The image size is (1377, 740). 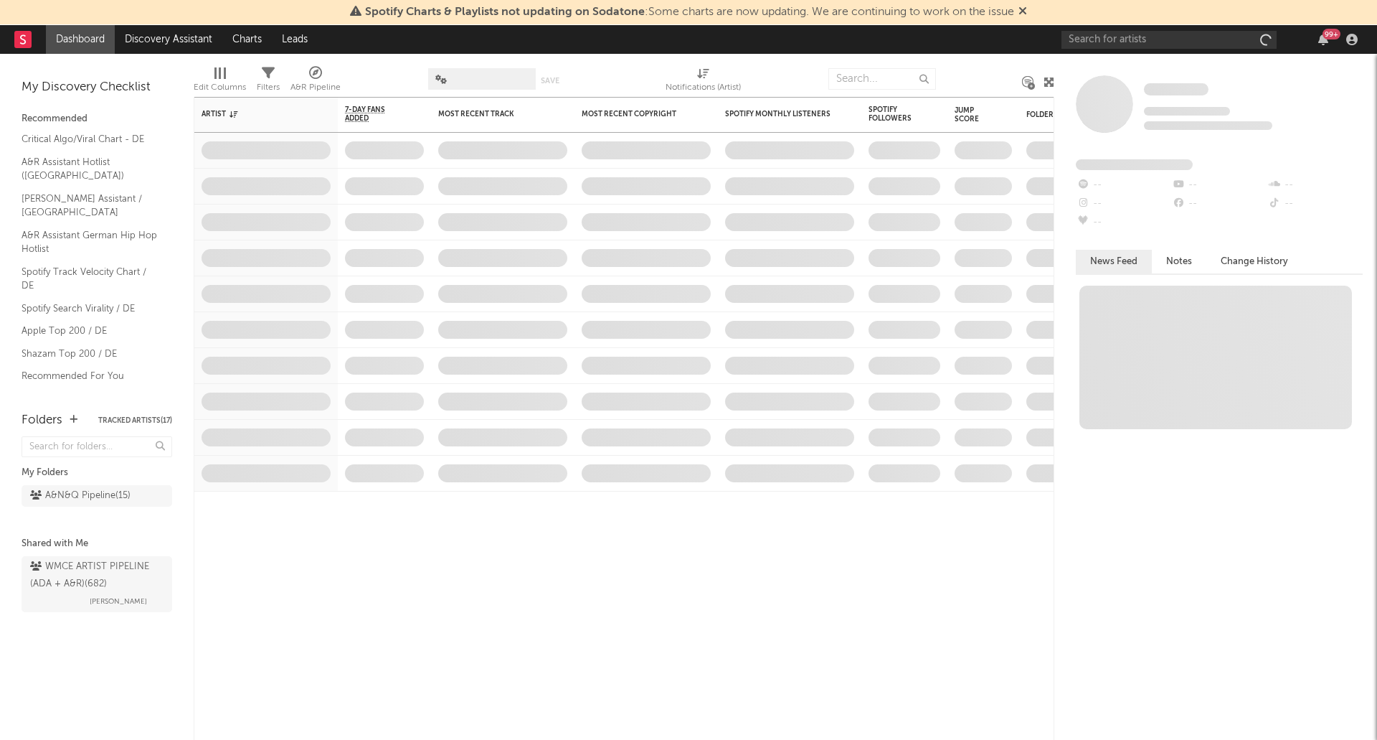 I want to click on div: Spotify Monthly Listeners, so click(x=779, y=114).